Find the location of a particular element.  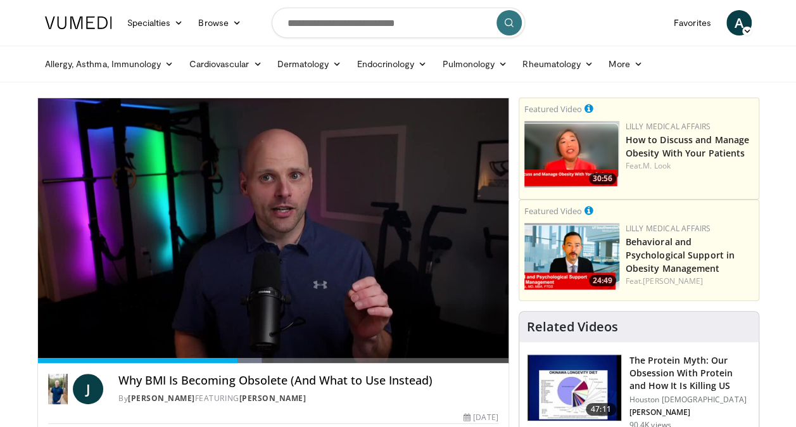

a: Behavioral and Psychological Support in Obesity Management is located at coordinates (680, 255).